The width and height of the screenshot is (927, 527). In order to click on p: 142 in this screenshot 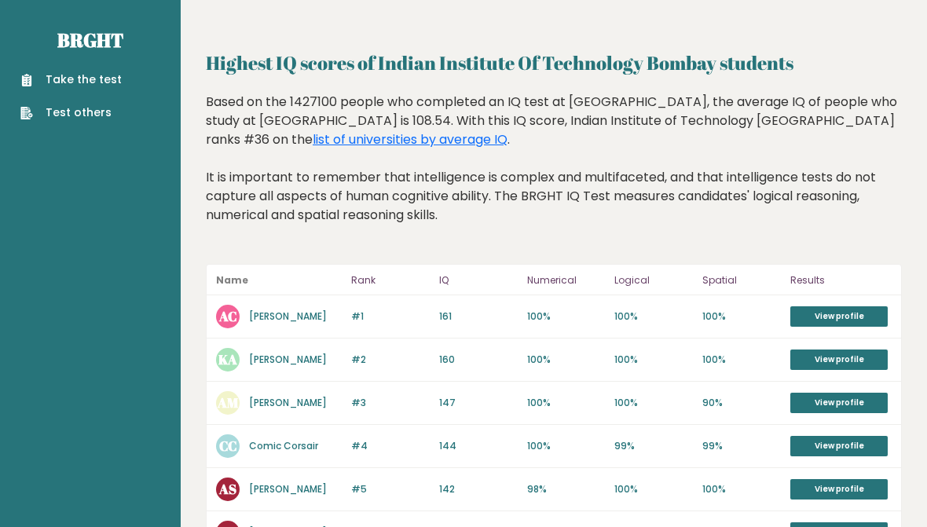, I will do `click(478, 489)`.